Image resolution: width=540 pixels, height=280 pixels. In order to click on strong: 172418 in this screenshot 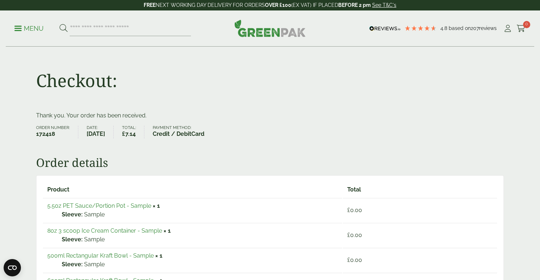, I will do `click(53, 134)`.